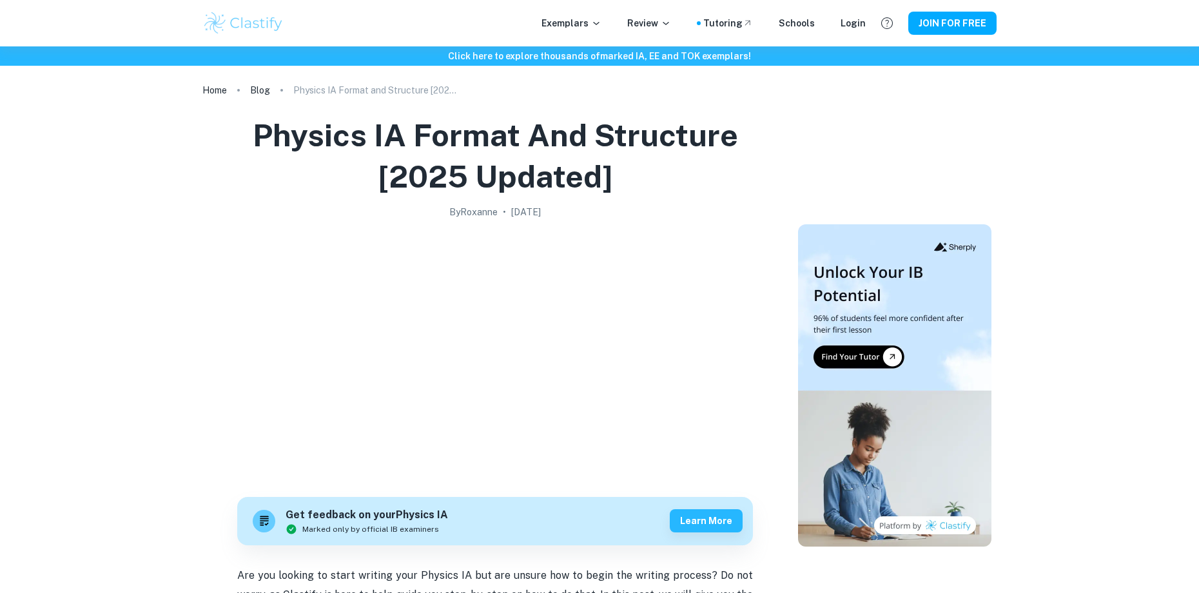 This screenshot has width=1199, height=593. What do you see at coordinates (367, 515) in the screenshot?
I see `h6: Get feedback on your Physics IA` at bounding box center [367, 515].